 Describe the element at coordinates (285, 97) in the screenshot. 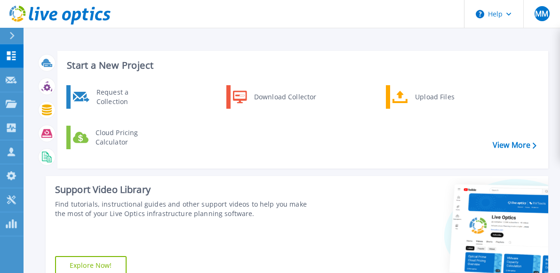

I see `div: Download Collector` at that location.